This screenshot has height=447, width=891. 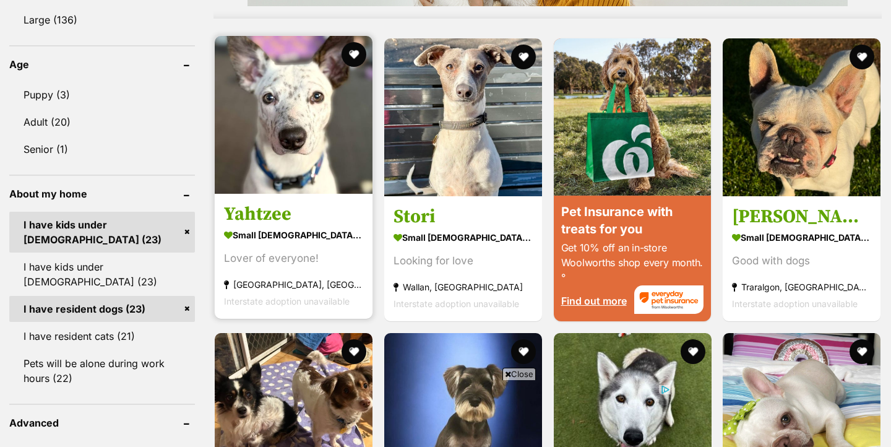 I want to click on img: Stori - Whippet Dog, so click(x=463, y=117).